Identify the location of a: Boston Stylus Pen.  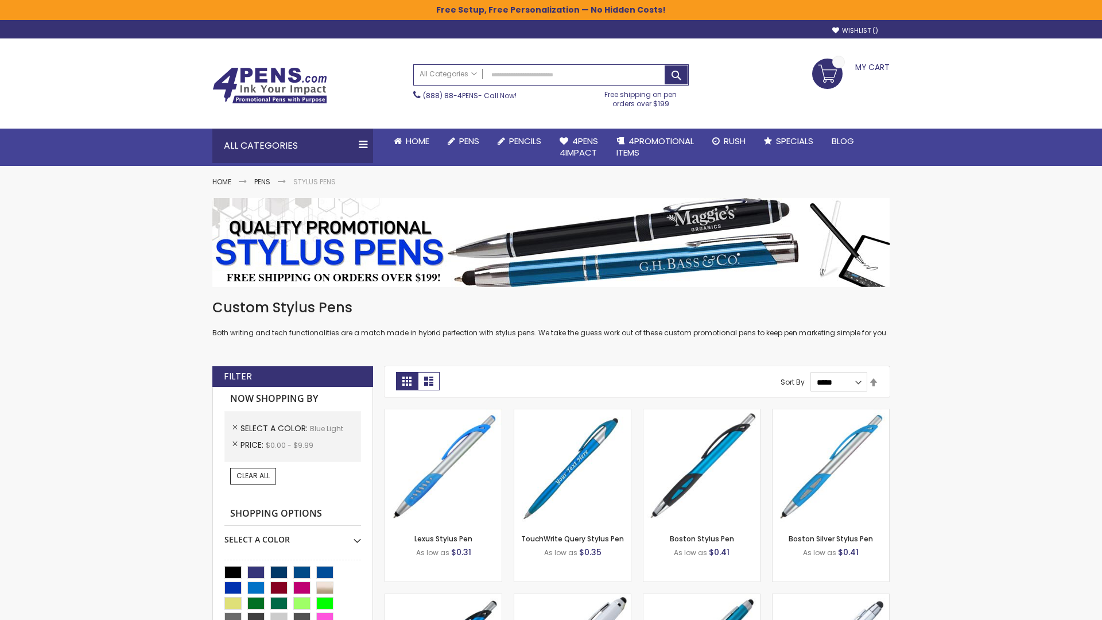
(702, 538).